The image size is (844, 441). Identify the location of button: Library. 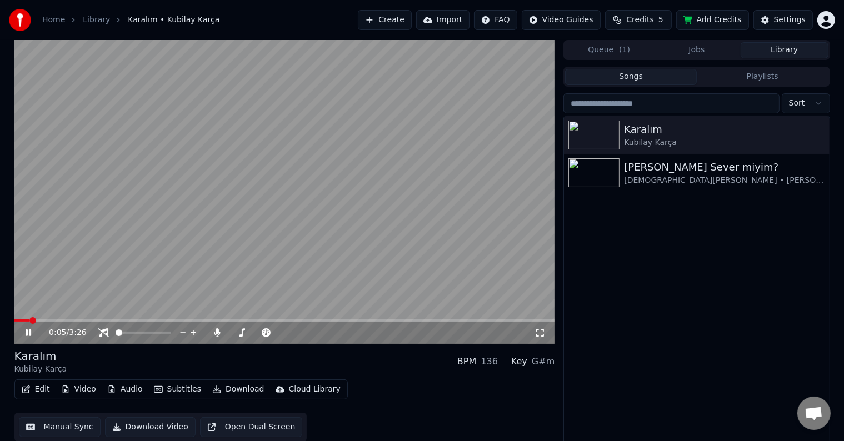
(785, 50).